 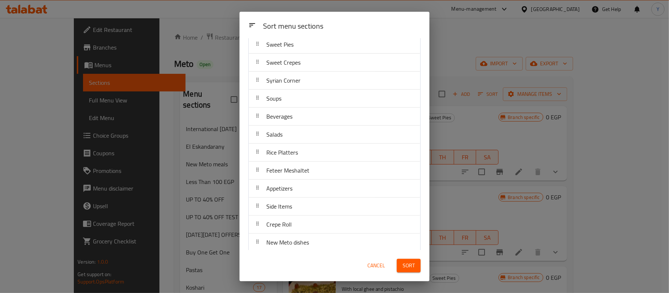 I want to click on div: Feteer Meshaltet, so click(x=334, y=170).